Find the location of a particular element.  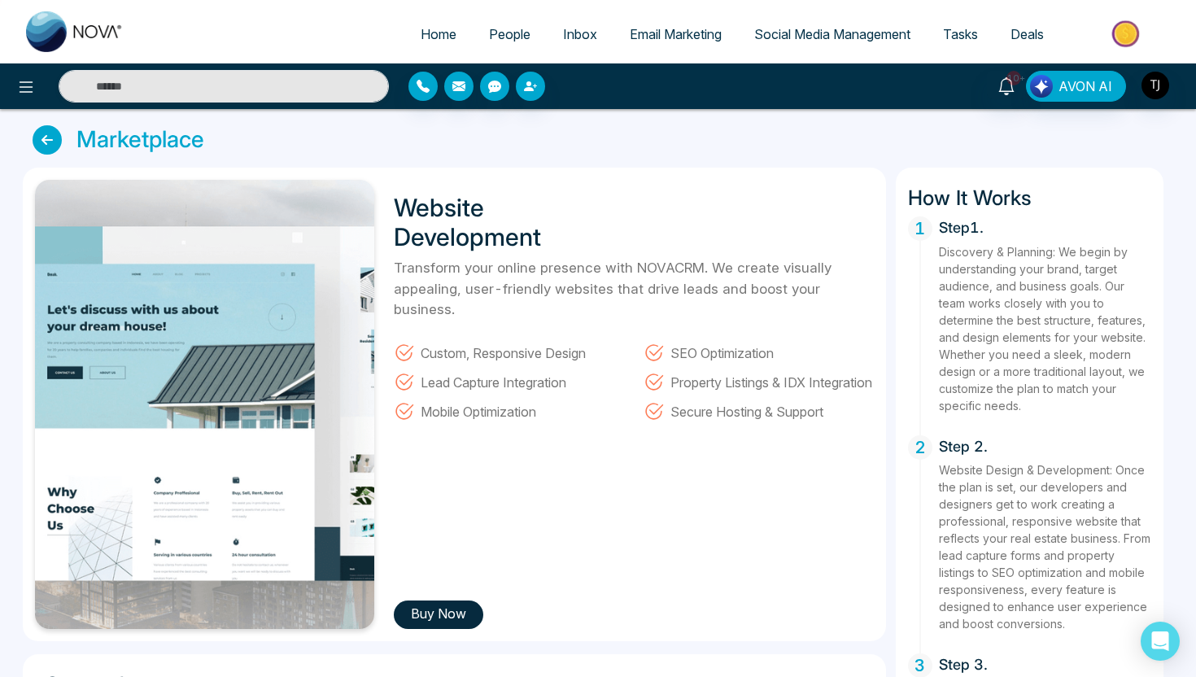

span: 2 is located at coordinates (920, 447).